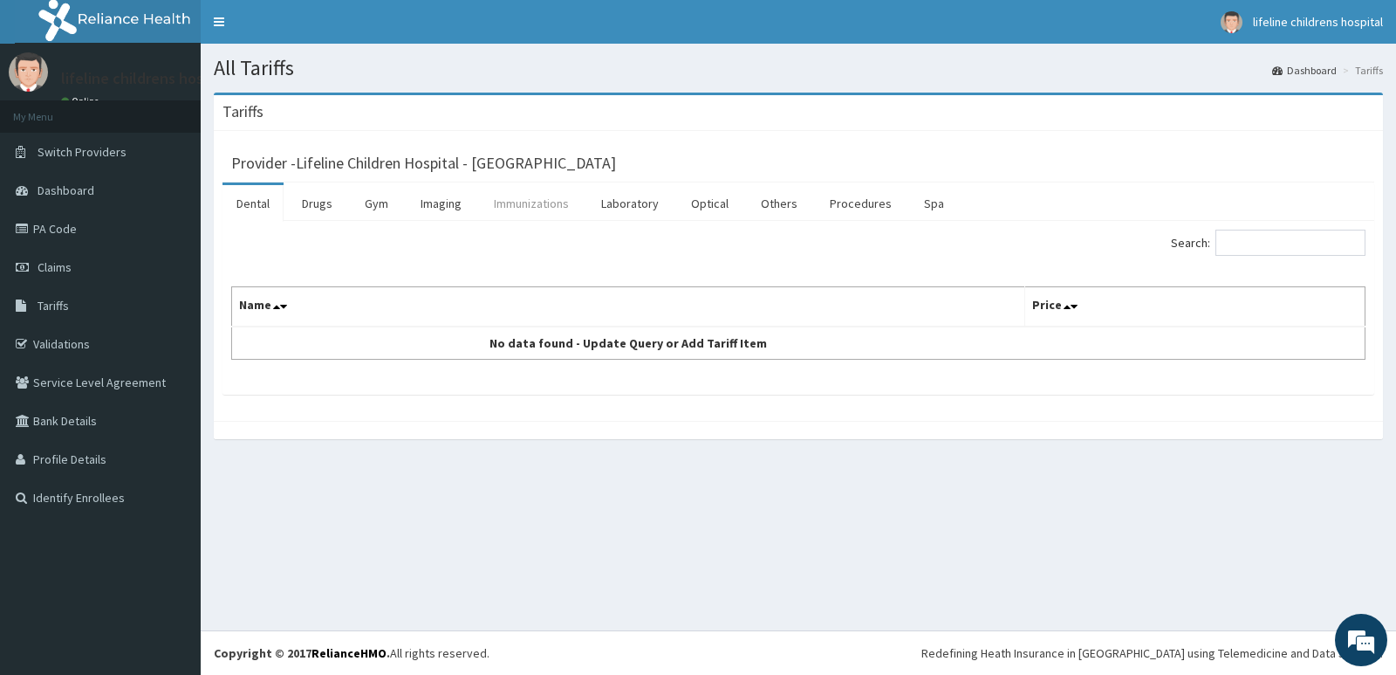 This screenshot has height=675, width=1396. I want to click on a: Dental, so click(253, 203).